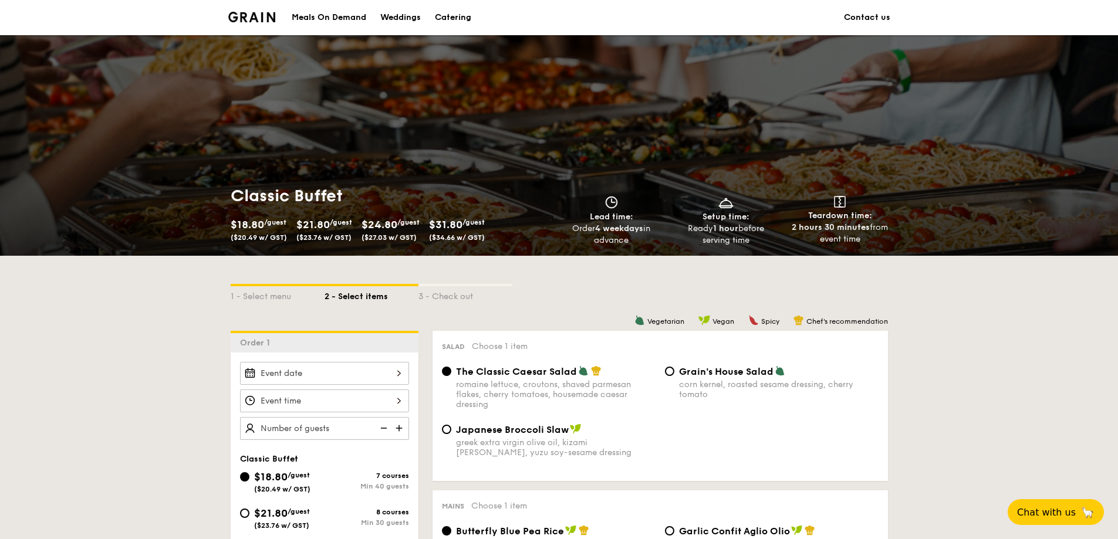 This screenshot has width=1118, height=539. Describe the element at coordinates (252, 17) in the screenshot. I see `a: Logotype` at that location.